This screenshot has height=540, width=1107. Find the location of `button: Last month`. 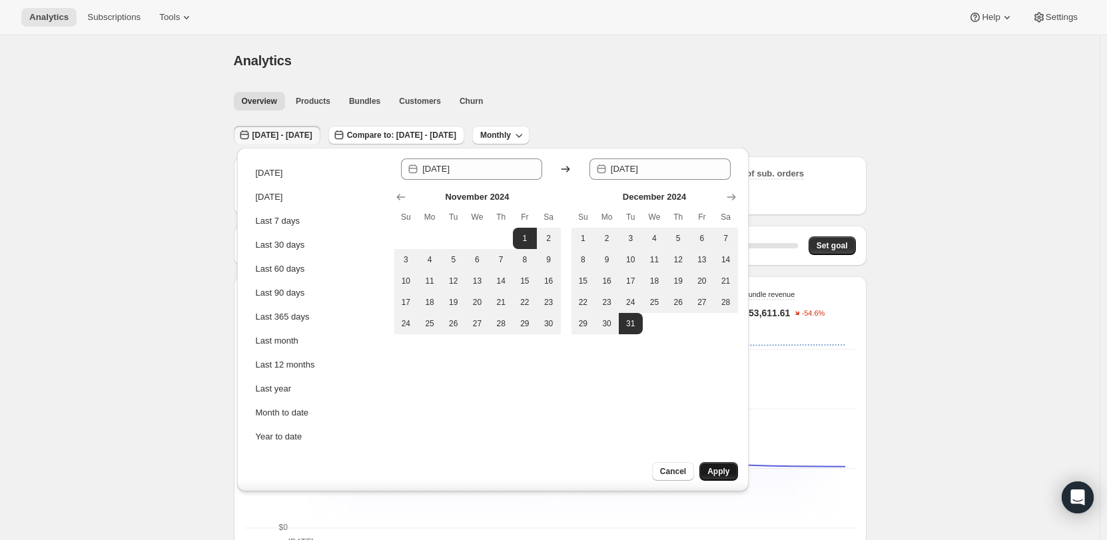

button: Last month is located at coordinates (318, 341).